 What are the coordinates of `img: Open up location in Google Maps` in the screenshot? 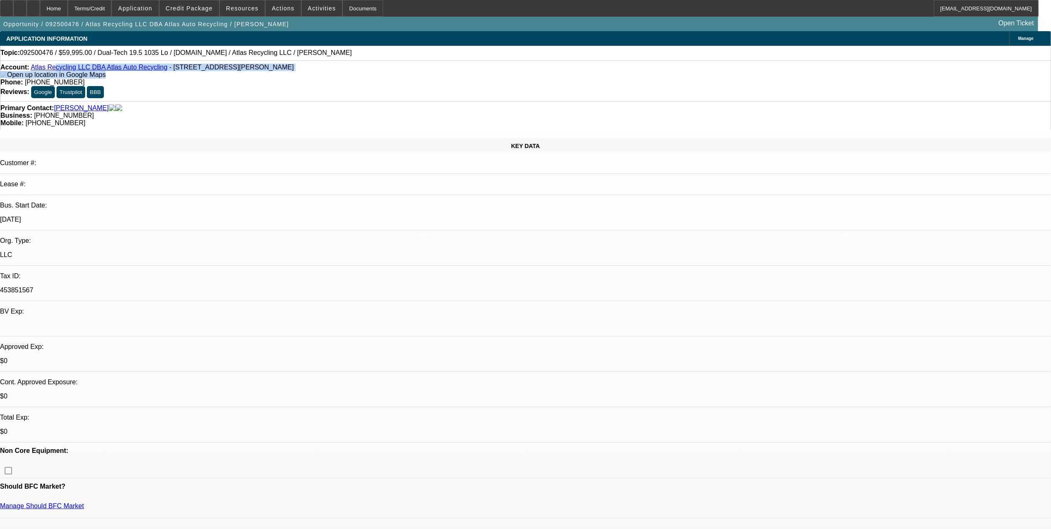 It's located at (53, 75).